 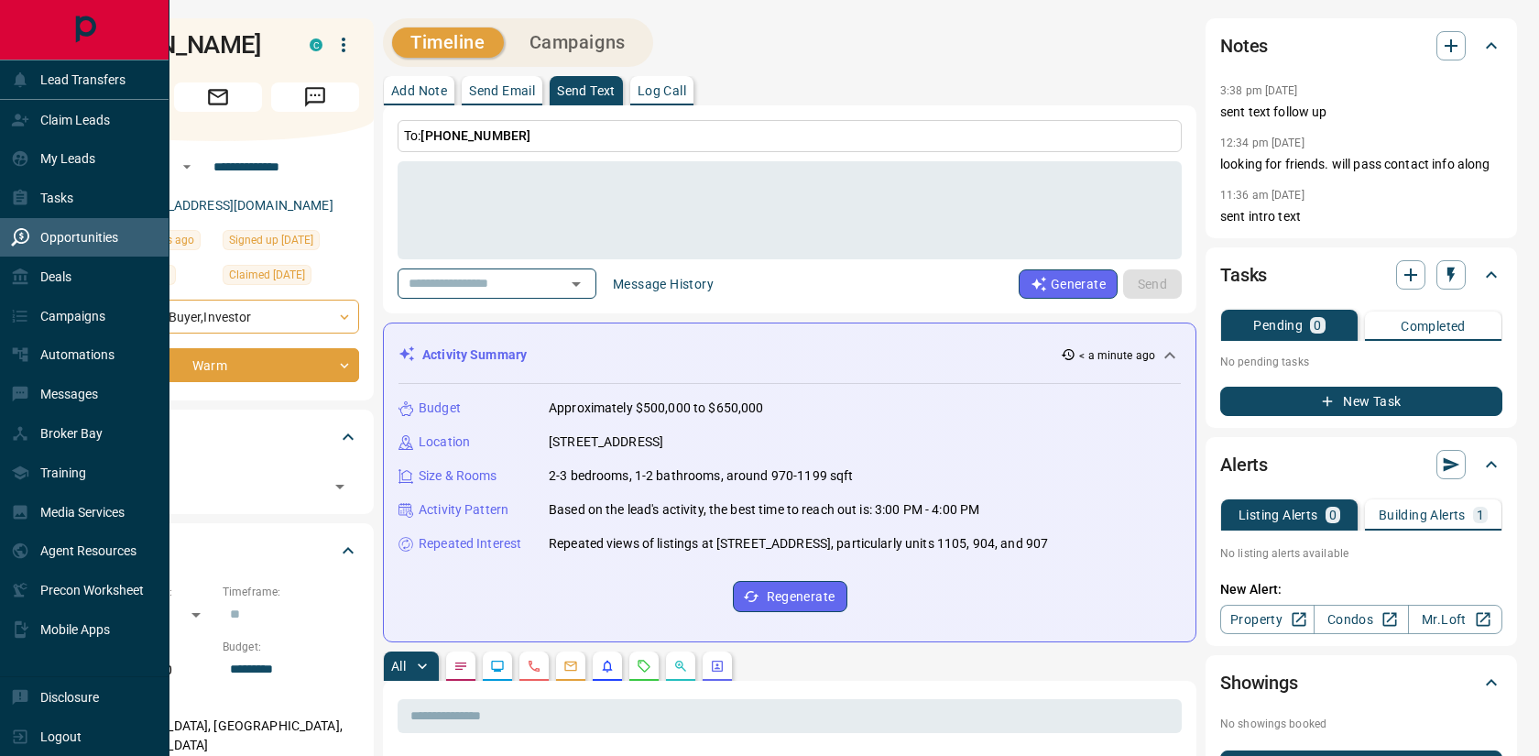 I want to click on div: Thu May 10 2018, so click(x=290, y=243).